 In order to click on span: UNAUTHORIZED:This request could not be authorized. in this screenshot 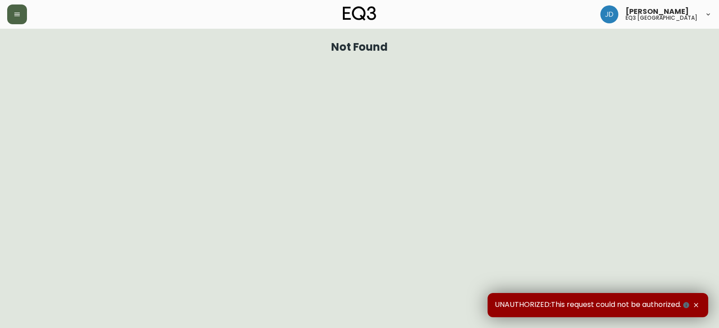, I will do `click(593, 306)`.